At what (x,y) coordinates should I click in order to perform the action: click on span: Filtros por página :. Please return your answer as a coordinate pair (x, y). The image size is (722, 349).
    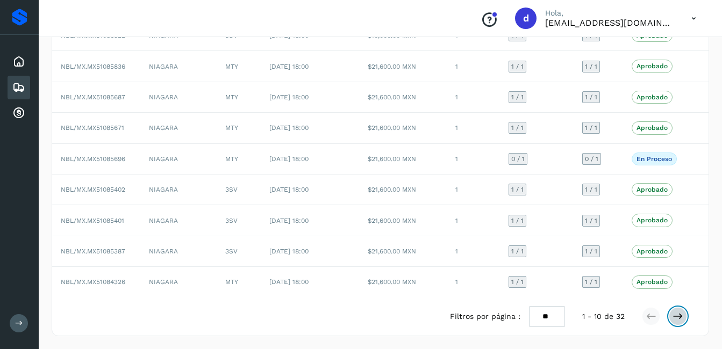
    Looking at the image, I should click on (485, 317).